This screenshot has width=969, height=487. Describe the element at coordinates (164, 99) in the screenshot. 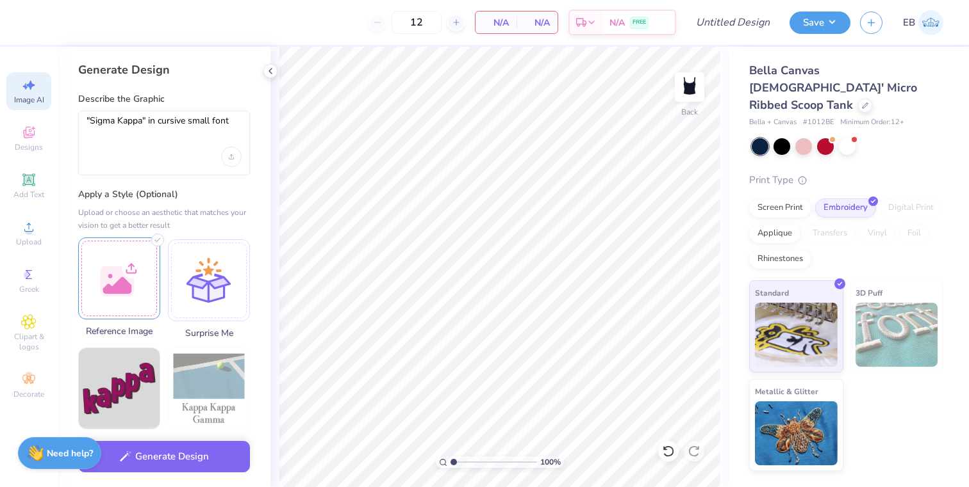

I see `label: Describe the Graphic` at that location.